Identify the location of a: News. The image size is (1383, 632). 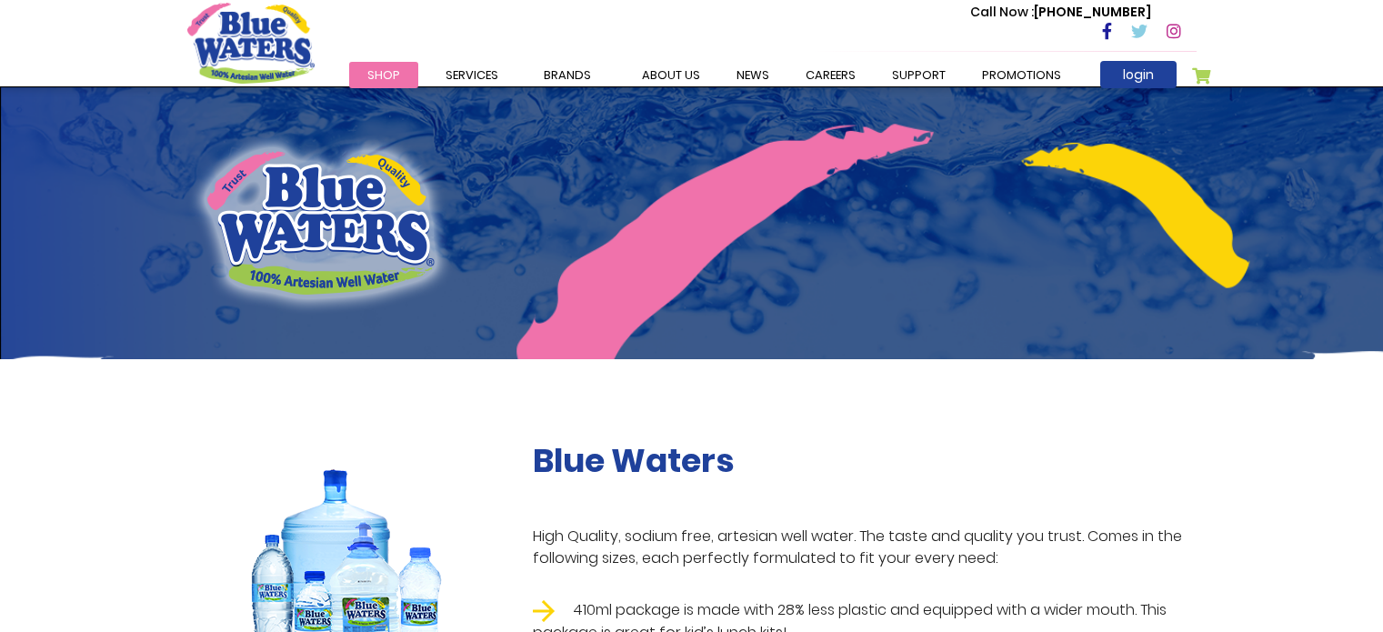
(753, 75).